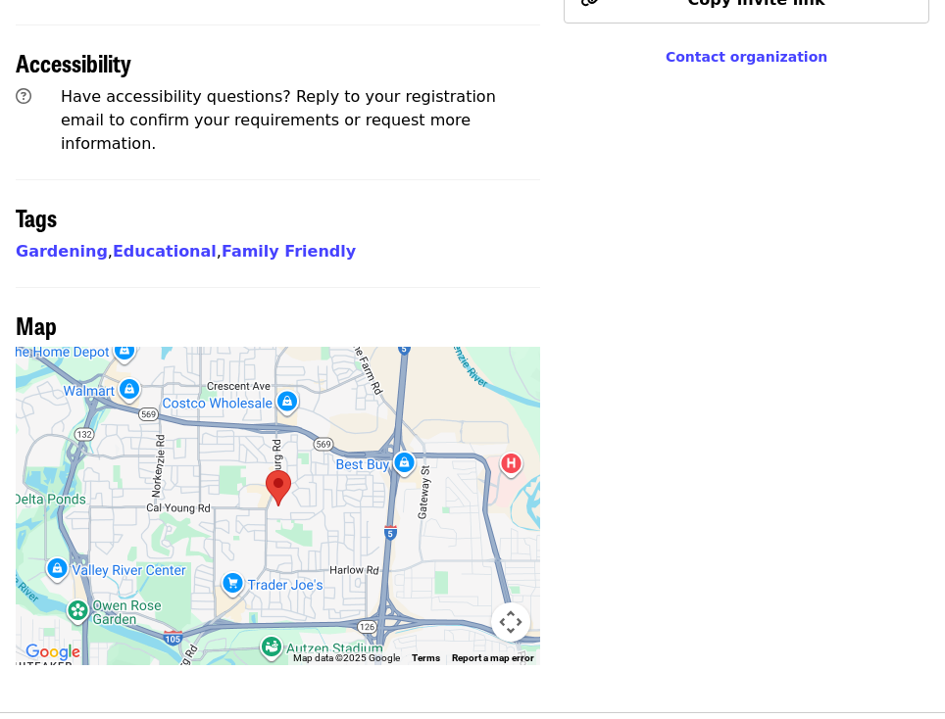 The width and height of the screenshot is (945, 719). I want to click on button: Map camera controls, so click(511, 622).